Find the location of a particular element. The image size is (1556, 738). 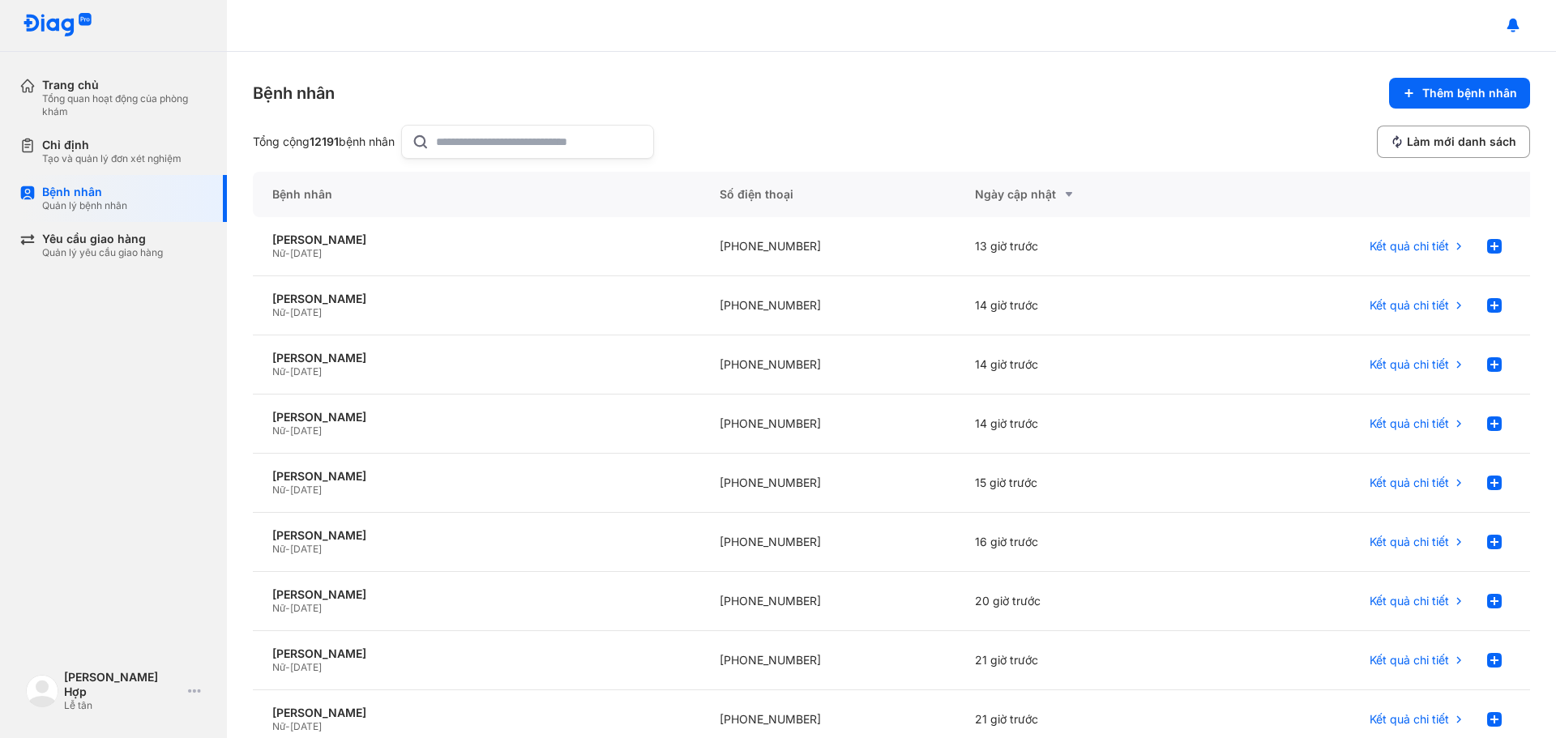

div: Yêu cầu giao hàng is located at coordinates (102, 239).